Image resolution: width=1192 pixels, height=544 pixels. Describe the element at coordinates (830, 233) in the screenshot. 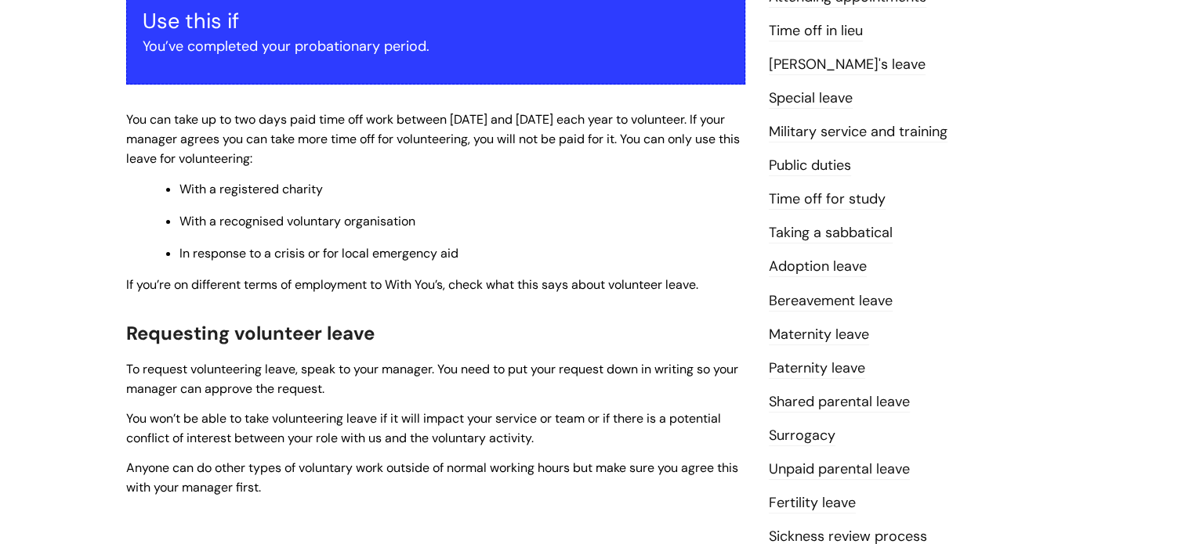

I see `a: Taking a sabbatical` at that location.